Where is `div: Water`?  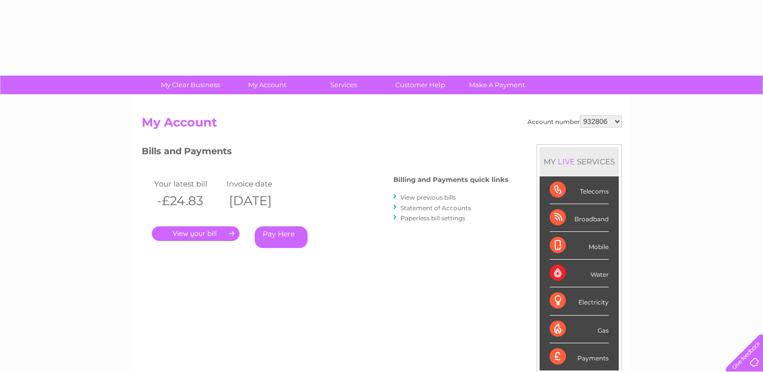 div: Water is located at coordinates (579, 273).